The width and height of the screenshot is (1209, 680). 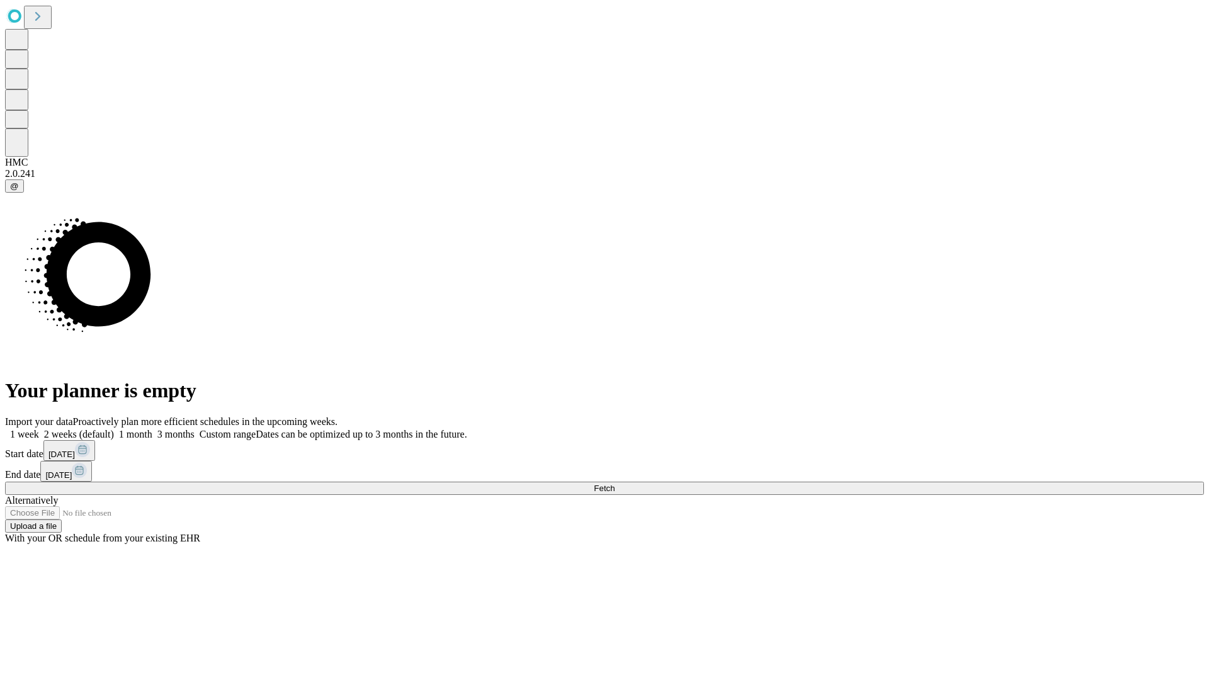 What do you see at coordinates (103, 538) in the screenshot?
I see `span: With your OR schedule from your existing EHR` at bounding box center [103, 538].